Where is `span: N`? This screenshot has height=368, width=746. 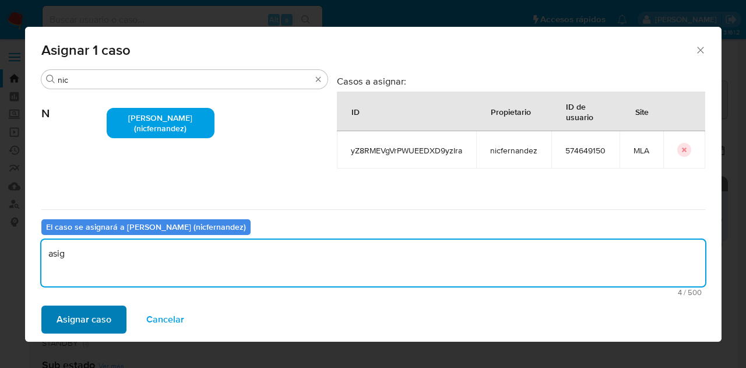 span: N is located at coordinates (74, 105).